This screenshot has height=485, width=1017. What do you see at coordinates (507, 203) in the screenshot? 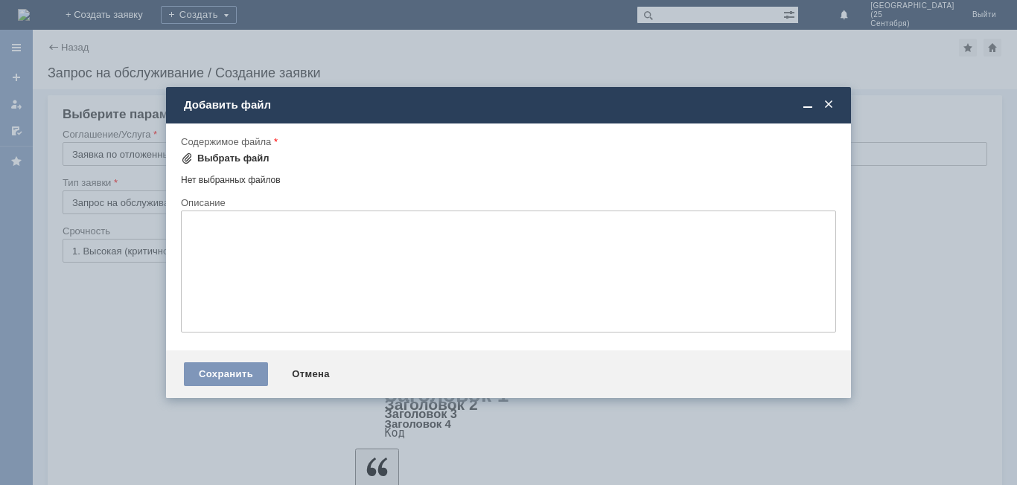
I see `div: Описание` at bounding box center [507, 203].